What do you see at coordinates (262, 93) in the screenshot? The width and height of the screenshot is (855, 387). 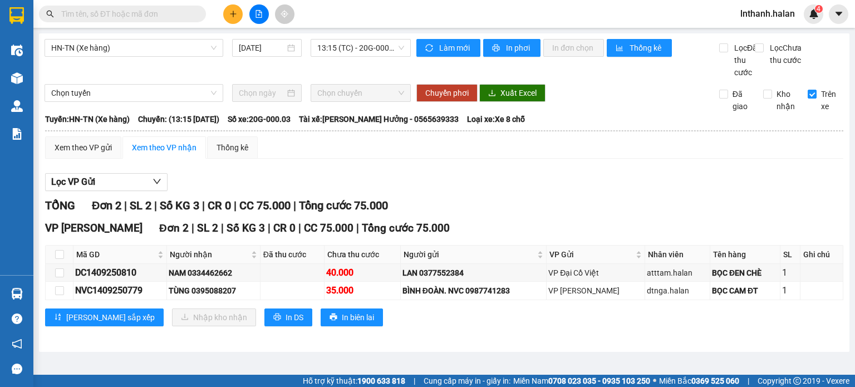 I see `input: Chọn ngày` at bounding box center [262, 93].